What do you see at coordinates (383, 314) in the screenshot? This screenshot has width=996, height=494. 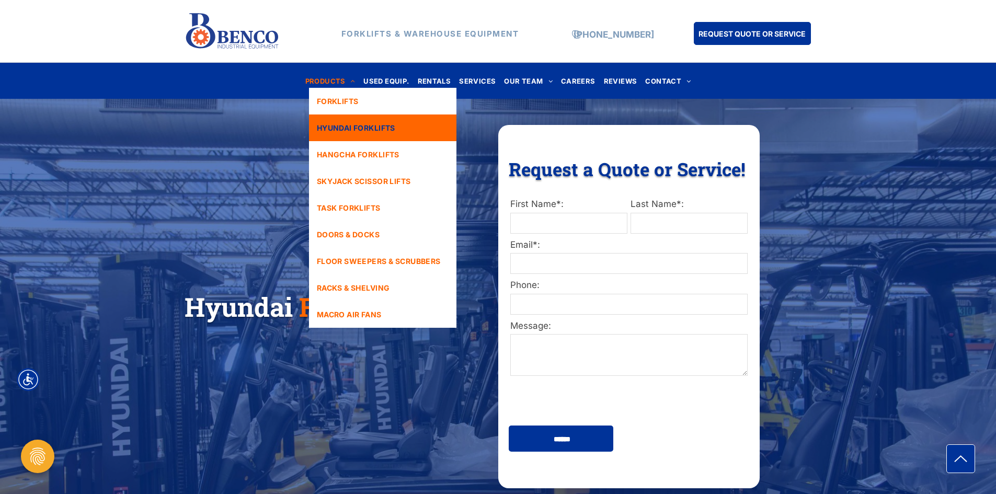 I see `a: MACRO AIR FANS` at bounding box center [383, 314].